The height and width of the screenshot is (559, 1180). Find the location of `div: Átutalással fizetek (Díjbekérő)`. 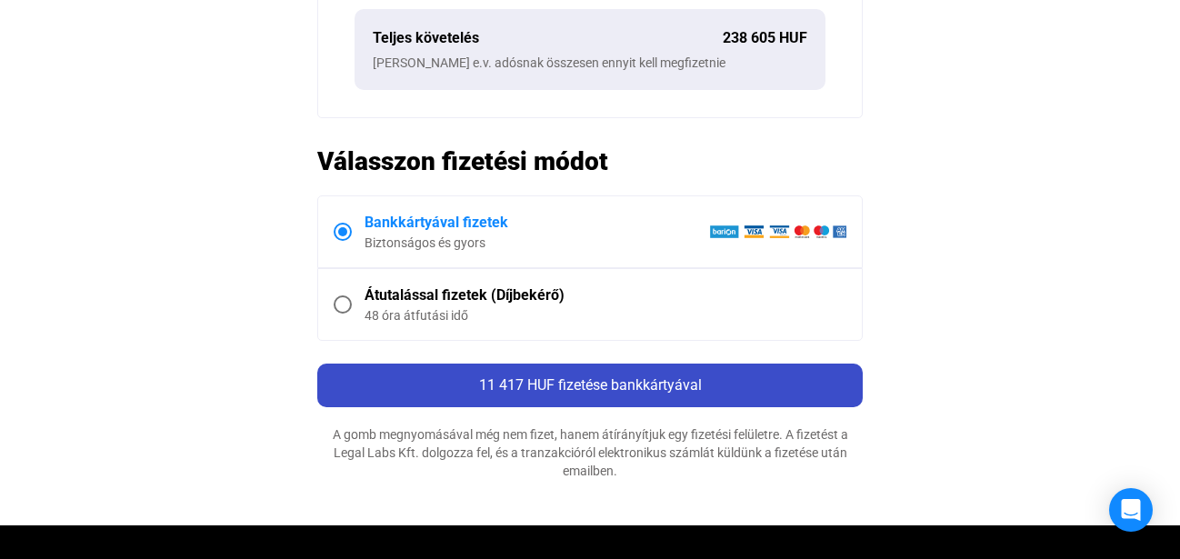

div: Átutalással fizetek (Díjbekérő) is located at coordinates (605, 295).